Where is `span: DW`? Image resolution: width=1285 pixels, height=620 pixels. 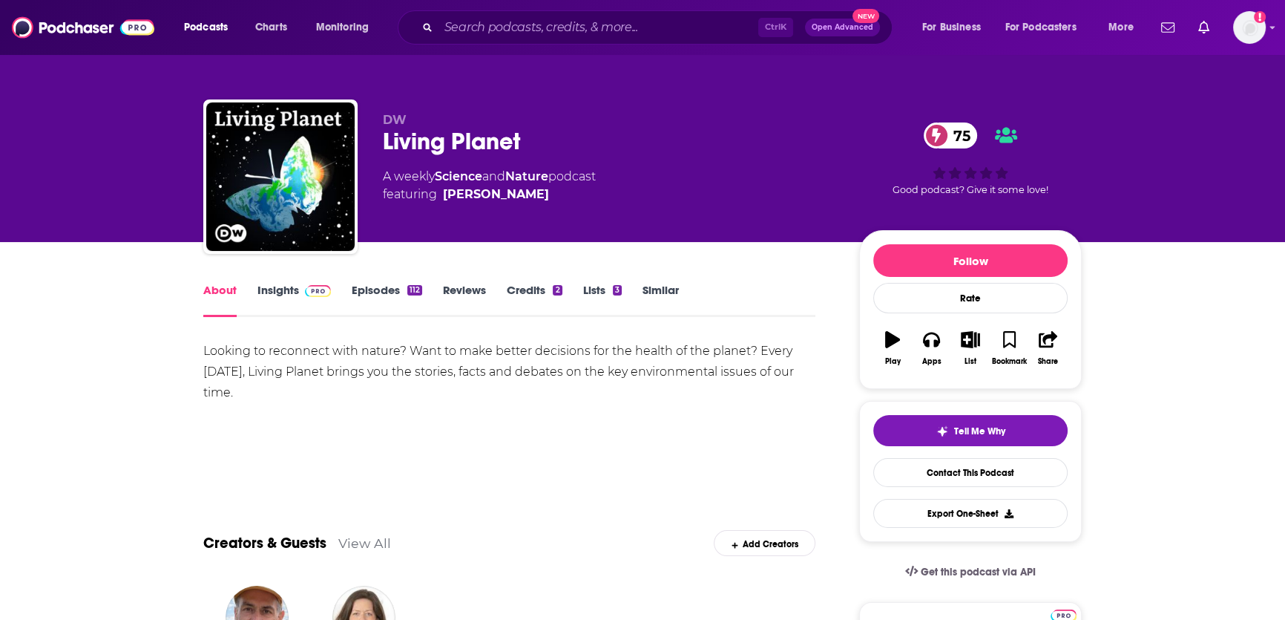
span: DW is located at coordinates (395, 119).